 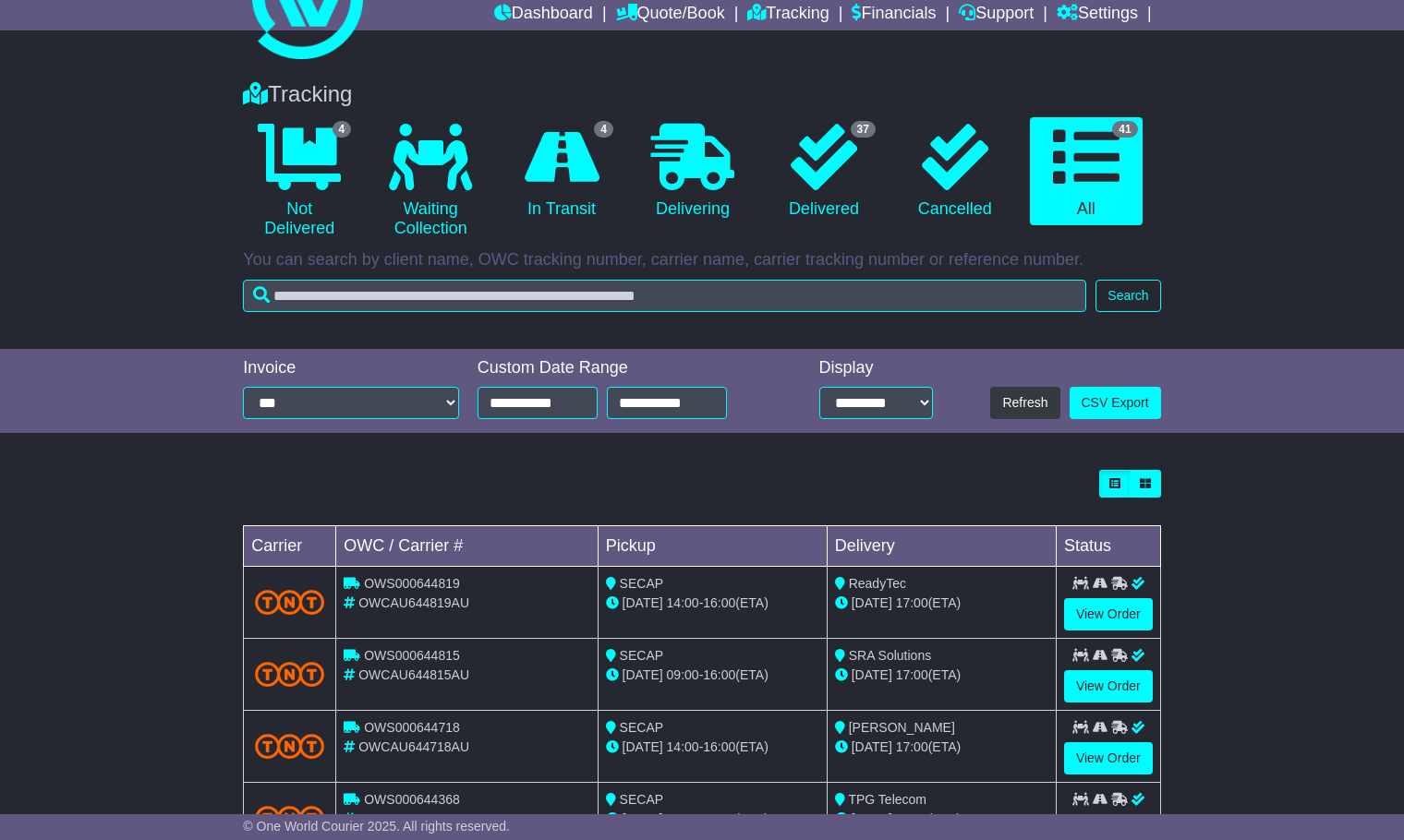 I want to click on span: OWCAU644368AU, so click(x=414, y=819).